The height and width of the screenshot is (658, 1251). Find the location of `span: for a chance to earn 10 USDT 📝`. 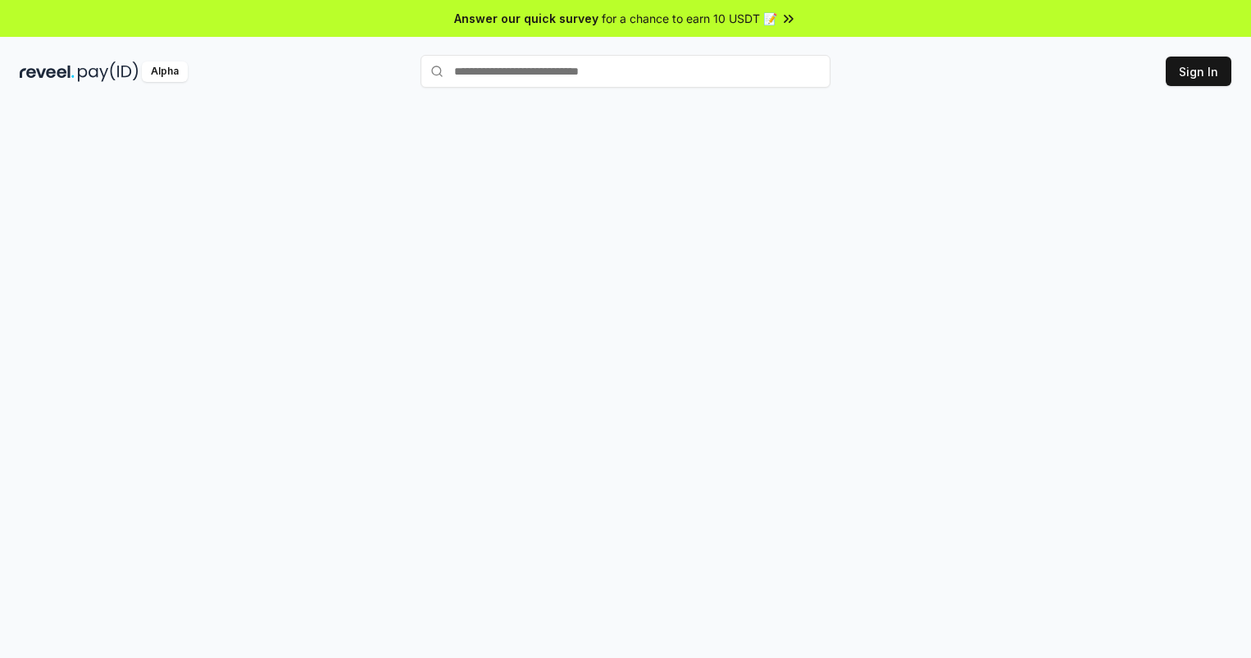

span: for a chance to earn 10 USDT 📝 is located at coordinates (689, 18).